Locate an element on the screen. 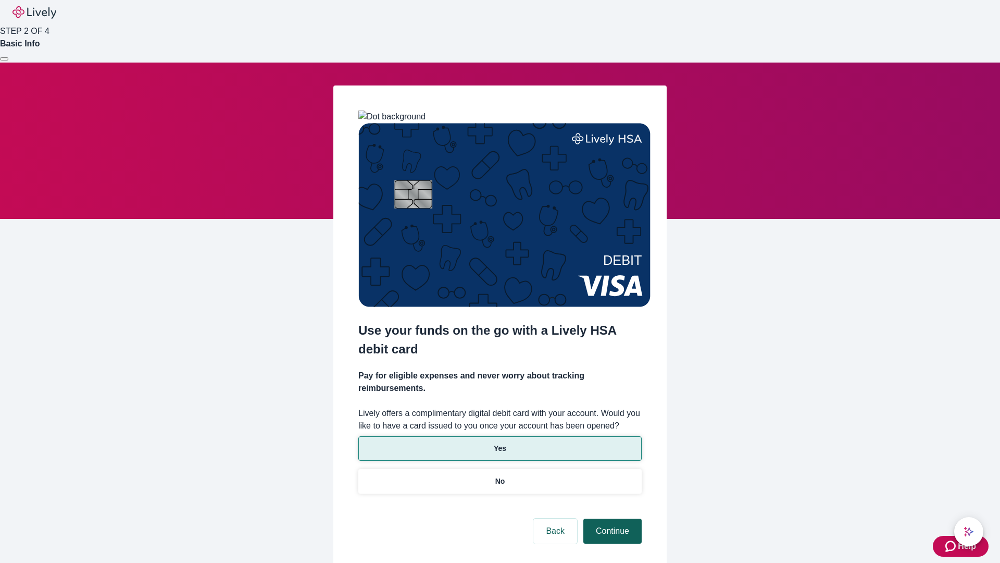 This screenshot has height=563, width=1000. h4: Pay for eligible expenses and never worry about tracking reimbursements. is located at coordinates (500, 382).